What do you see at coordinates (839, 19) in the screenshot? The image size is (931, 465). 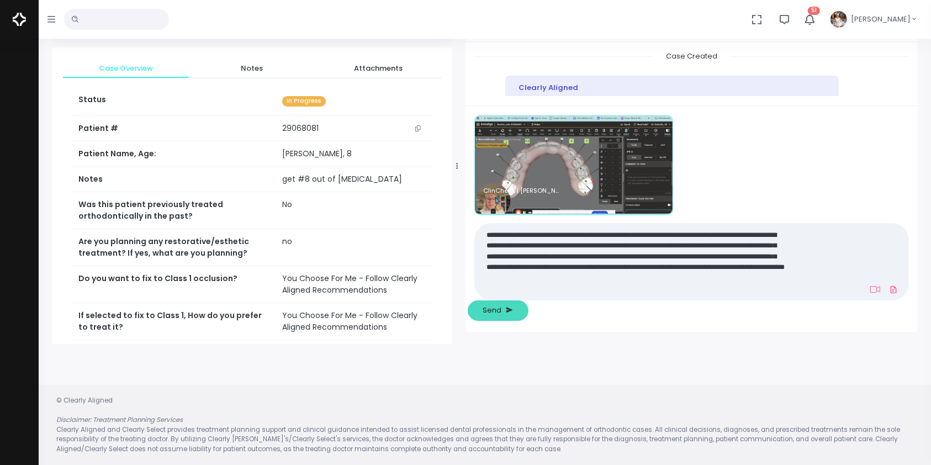 I see `img: Header Avatar` at bounding box center [839, 19].